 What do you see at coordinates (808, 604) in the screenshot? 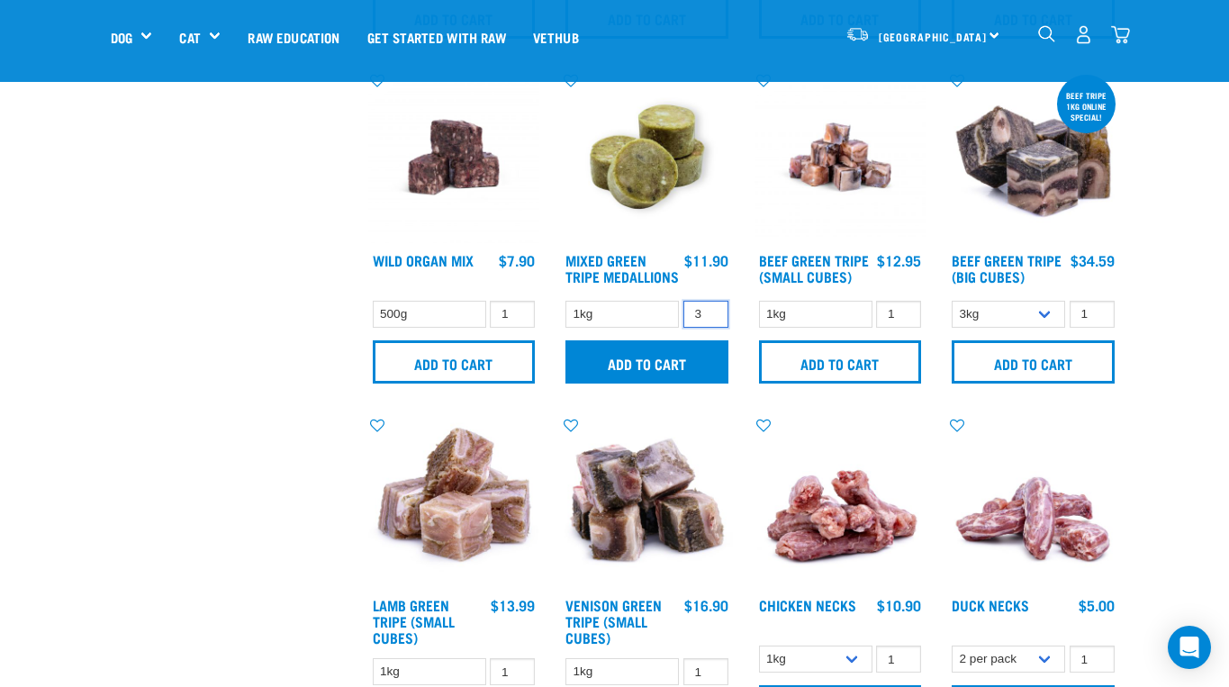
I see `a: Chicken Necks` at bounding box center [808, 604].